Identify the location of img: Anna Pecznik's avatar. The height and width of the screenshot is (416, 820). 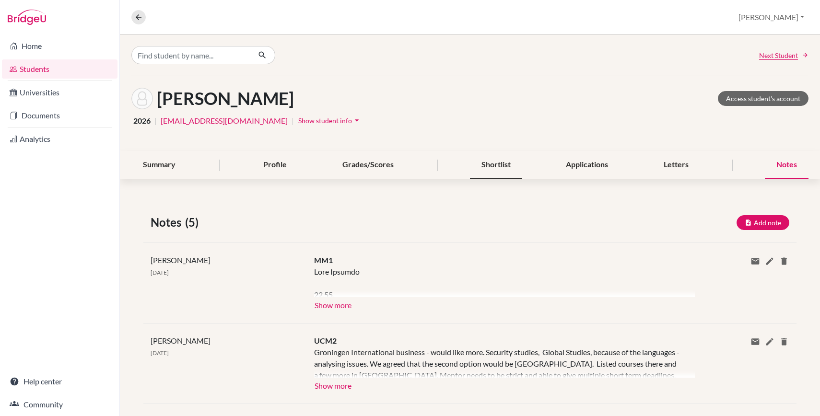
(142, 98).